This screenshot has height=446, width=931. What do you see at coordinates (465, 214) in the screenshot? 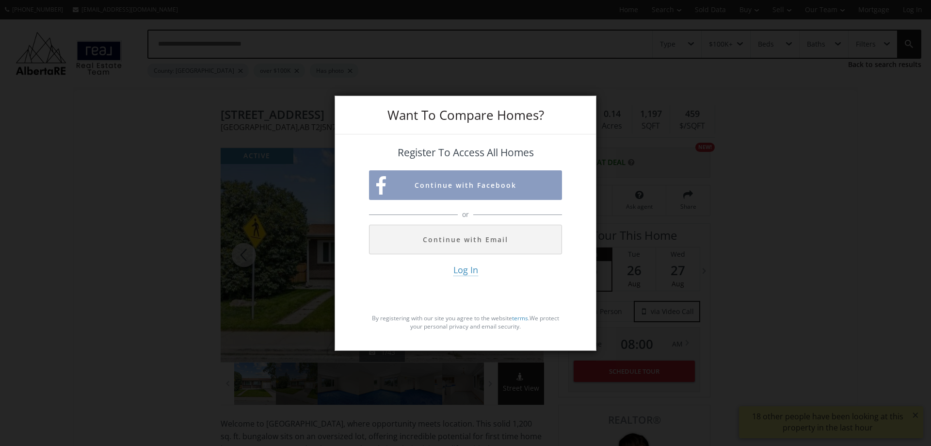
I see `span: or` at bounding box center [465, 214].